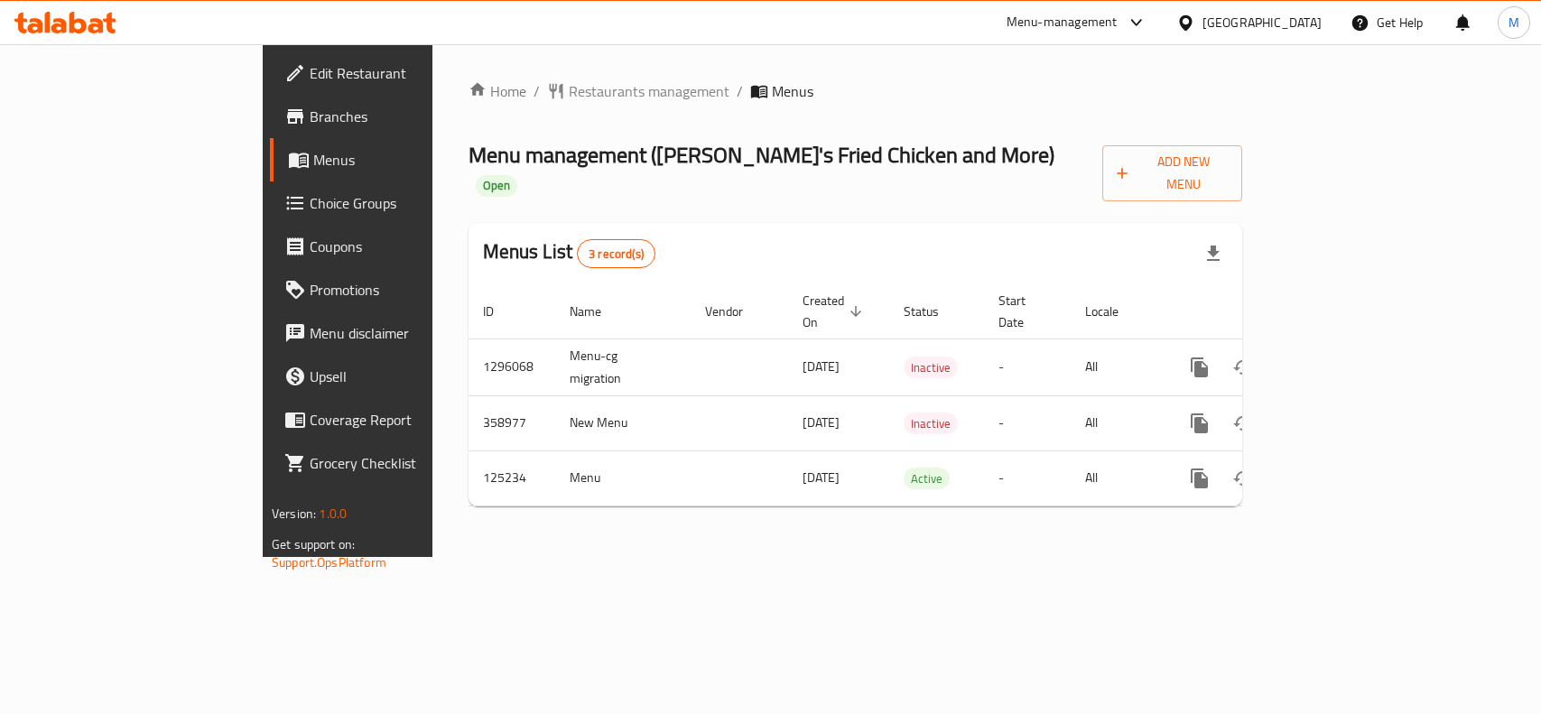  What do you see at coordinates (407, 463) in the screenshot?
I see `span: Grocery Checklist` at bounding box center [407, 463].